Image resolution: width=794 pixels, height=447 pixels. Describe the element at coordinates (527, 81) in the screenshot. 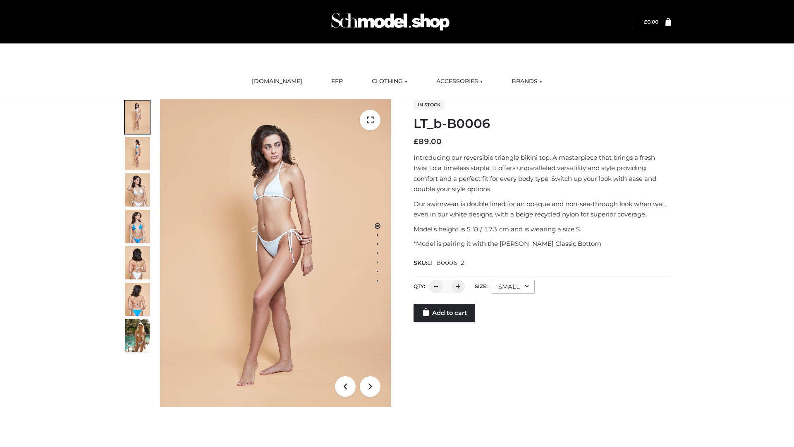

I see `a: BRANDS` at that location.